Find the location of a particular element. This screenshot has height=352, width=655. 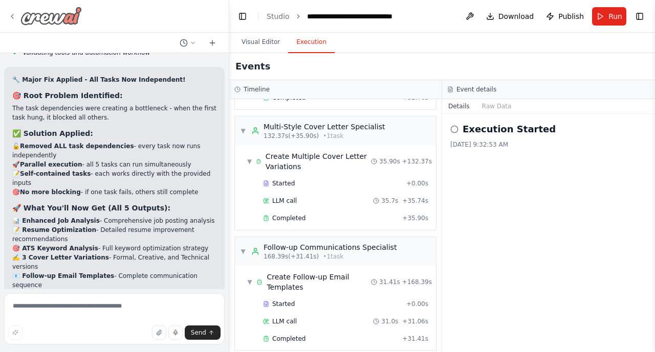

button: Run is located at coordinates (609, 16).